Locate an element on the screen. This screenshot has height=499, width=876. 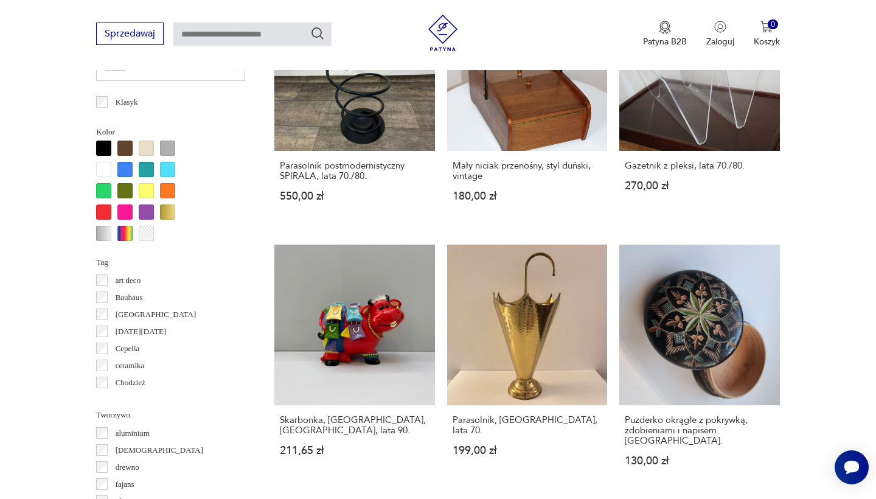
button: Zaloguj is located at coordinates (721, 34).